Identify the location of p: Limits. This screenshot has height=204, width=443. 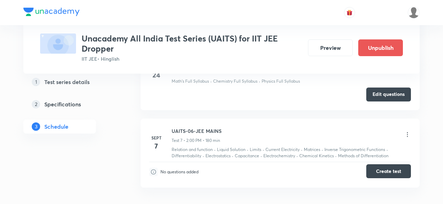
(256, 150).